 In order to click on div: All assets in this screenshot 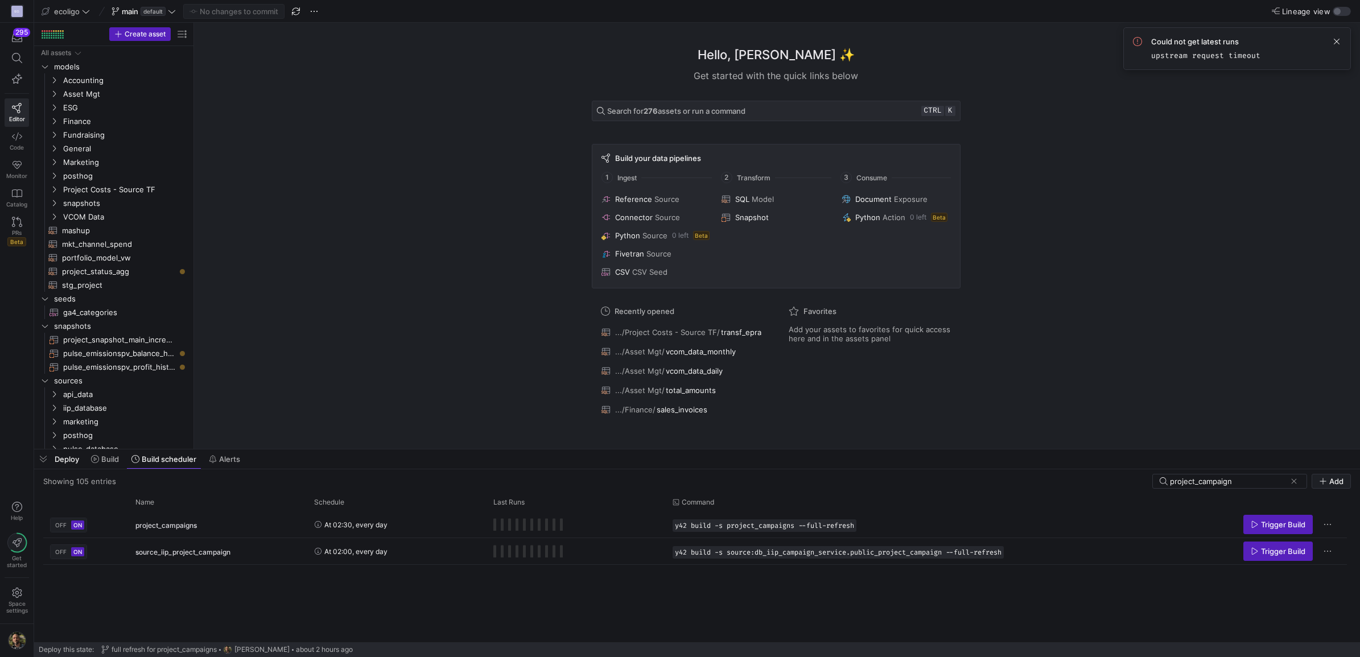, I will do `click(56, 53)`.